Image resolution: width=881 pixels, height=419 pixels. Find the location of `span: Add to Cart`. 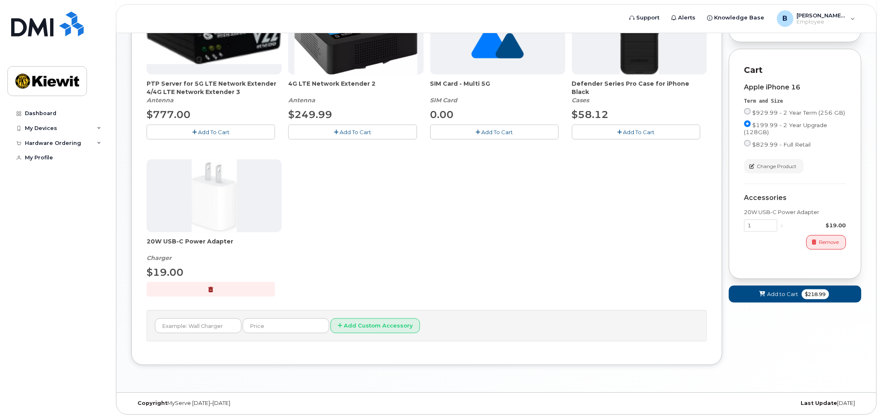

span: Add to Cart is located at coordinates (783, 294).